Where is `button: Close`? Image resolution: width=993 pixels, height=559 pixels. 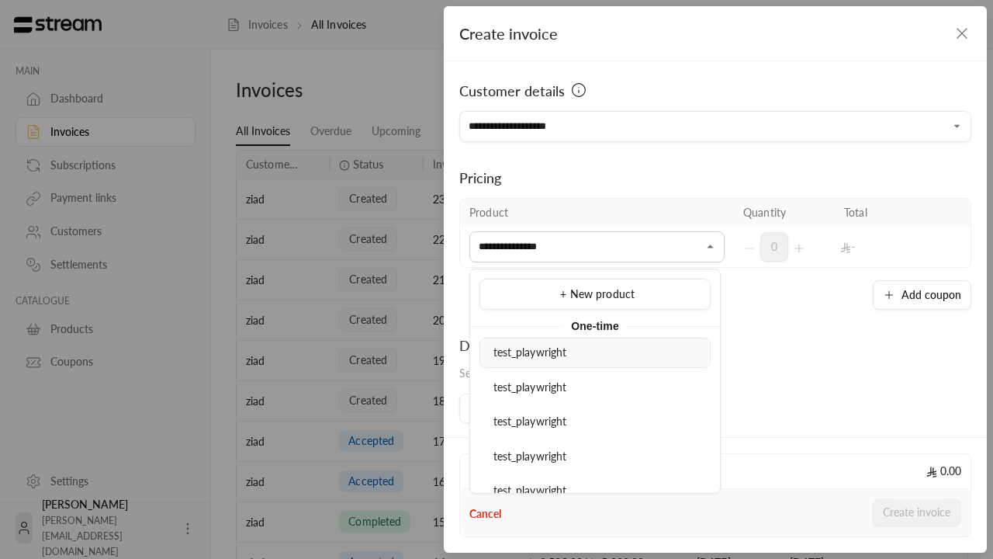 button: Close is located at coordinates (711, 247).